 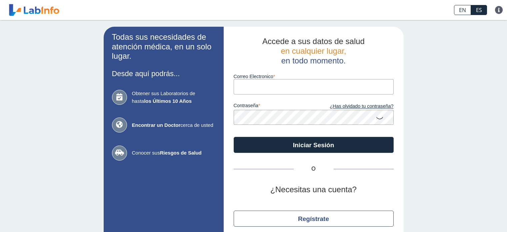 I want to click on span: Conocer sus, so click(x=174, y=153).